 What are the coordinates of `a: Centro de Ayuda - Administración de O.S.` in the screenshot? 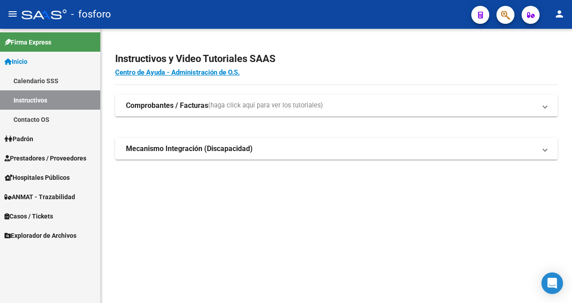 It's located at (177, 72).